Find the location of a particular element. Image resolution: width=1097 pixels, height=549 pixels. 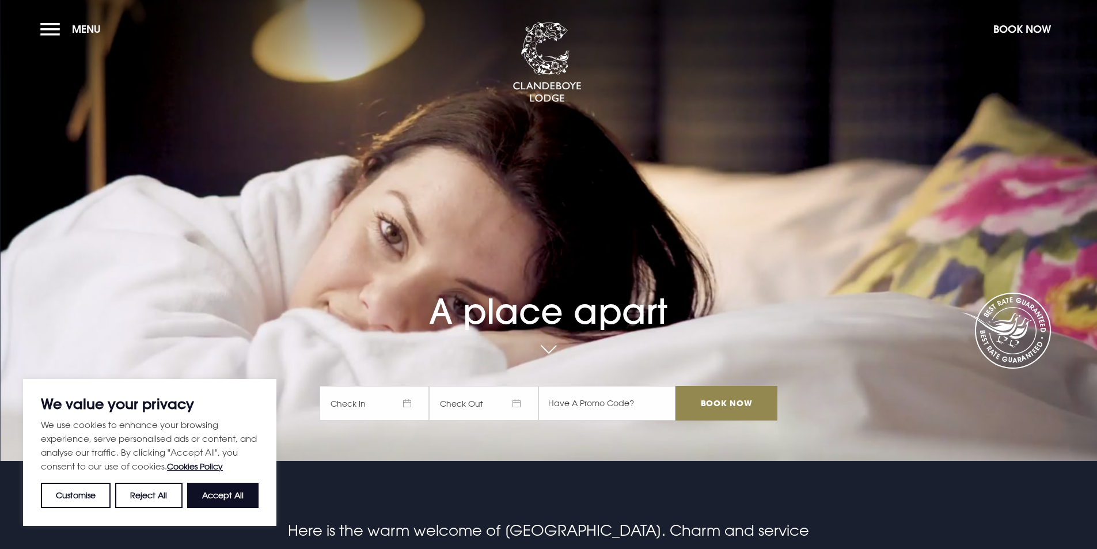

input: Book Now is located at coordinates (726, 403).